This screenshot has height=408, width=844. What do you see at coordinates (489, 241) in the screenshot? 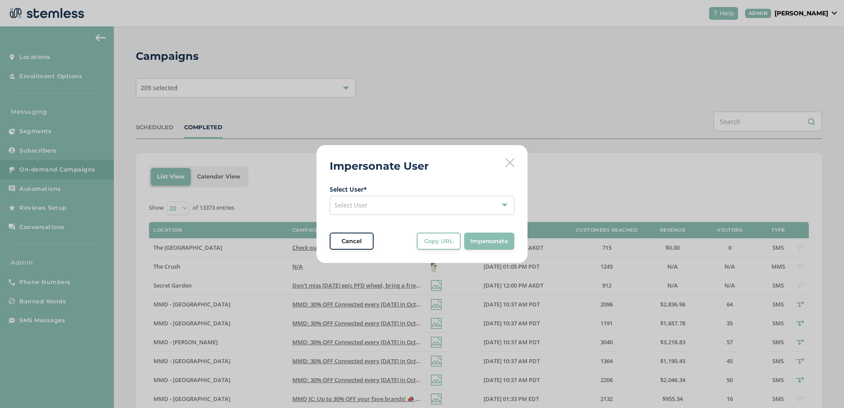
I see `button: Impersonate` at bounding box center [489, 241].